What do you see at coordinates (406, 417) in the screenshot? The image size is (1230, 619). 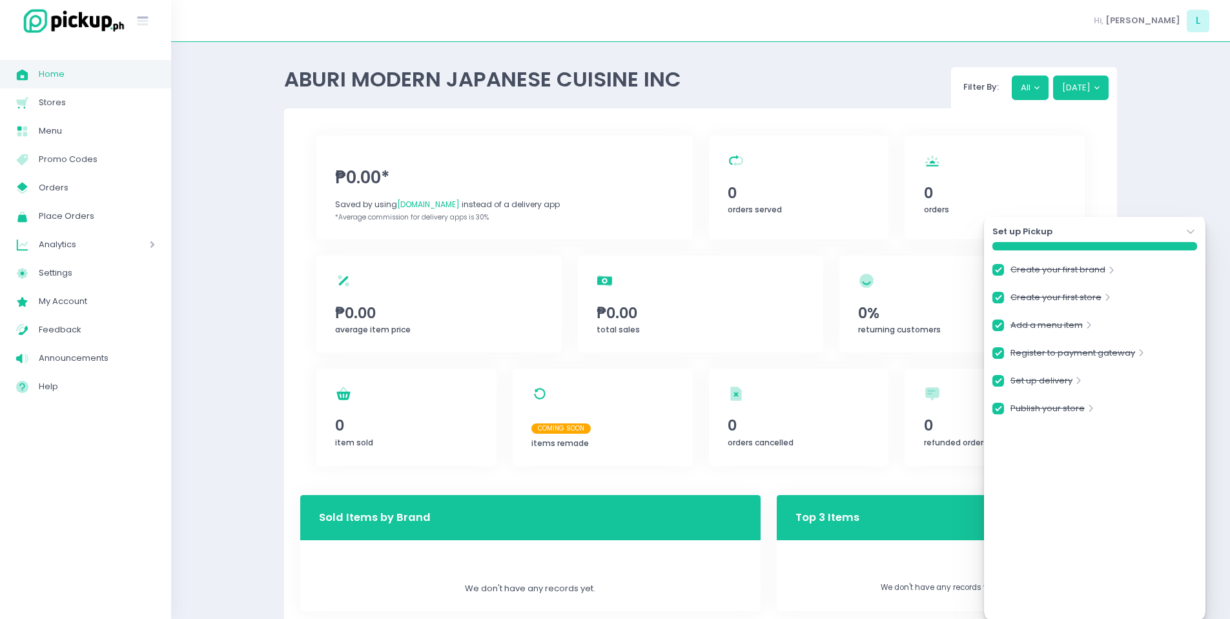 I see `a: 0item sold` at bounding box center [406, 417].